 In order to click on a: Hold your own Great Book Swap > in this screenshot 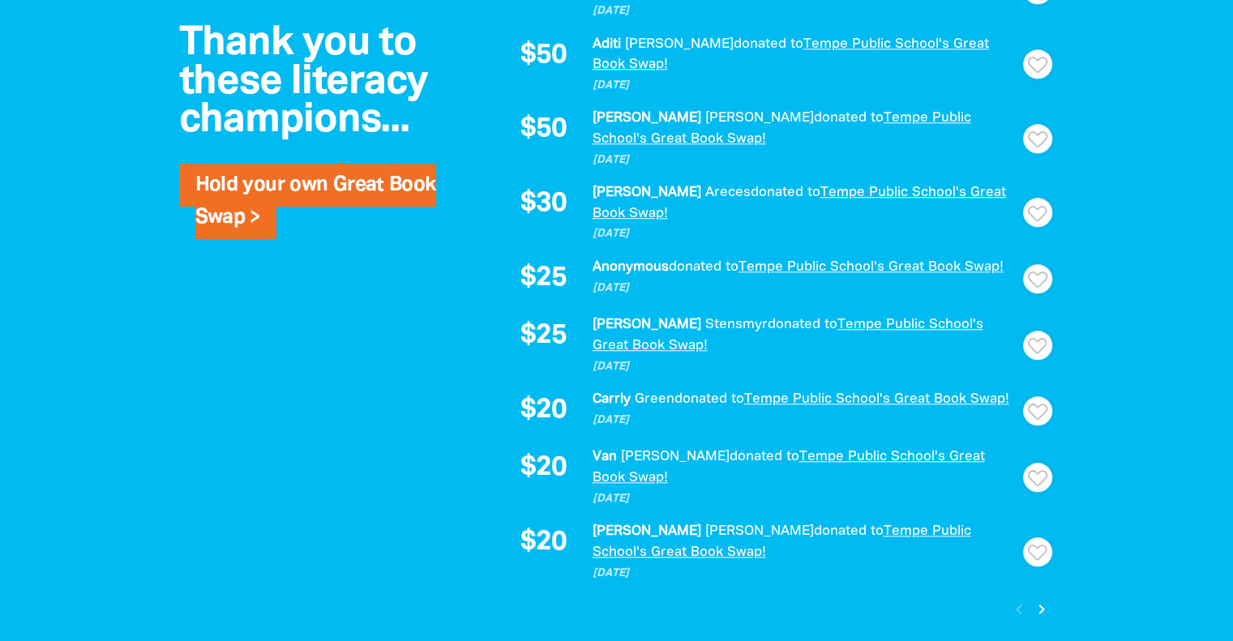, I will do `click(315, 201)`.